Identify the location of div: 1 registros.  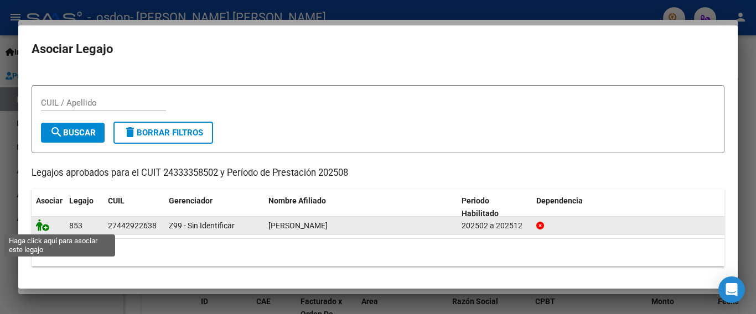
(378, 253).